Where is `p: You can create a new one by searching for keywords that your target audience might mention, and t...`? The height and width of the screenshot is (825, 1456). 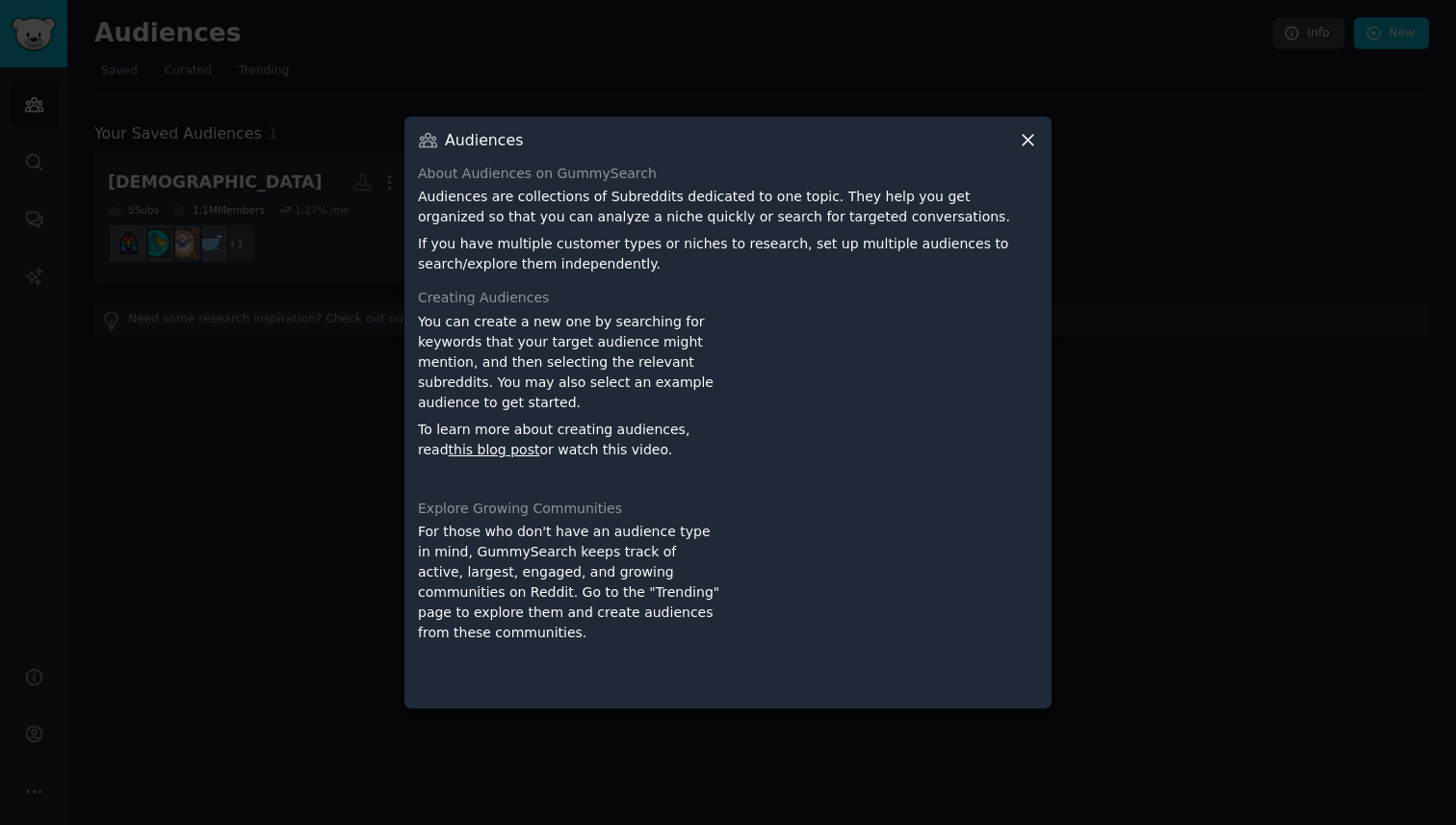
p: You can create a new one by searching for keywords that your target audience might mention, and t... is located at coordinates (569, 362).